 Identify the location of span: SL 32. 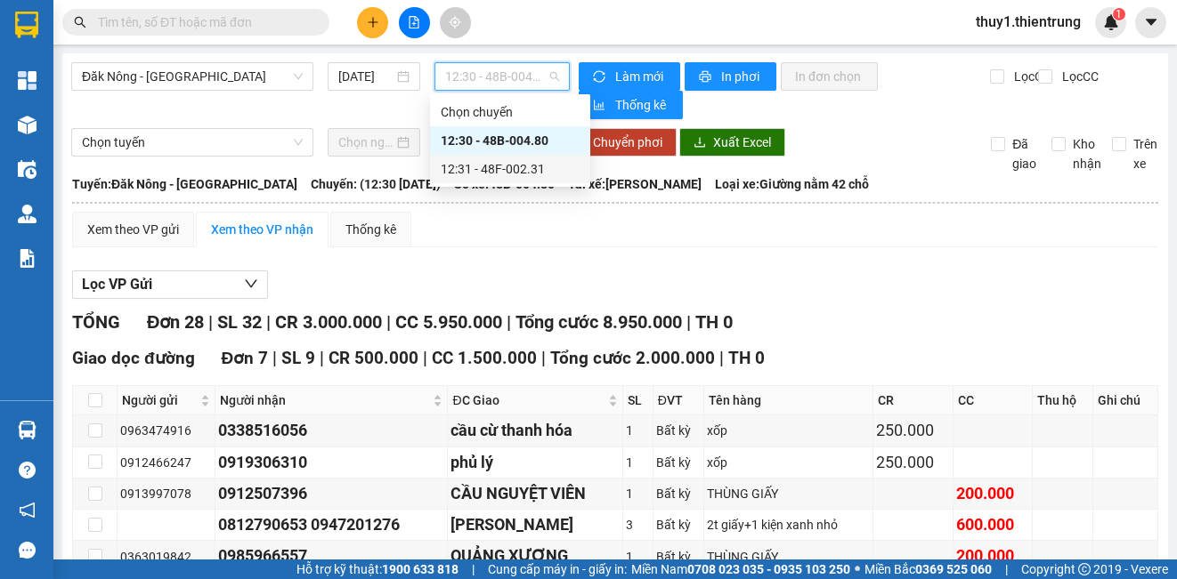
(239, 322).